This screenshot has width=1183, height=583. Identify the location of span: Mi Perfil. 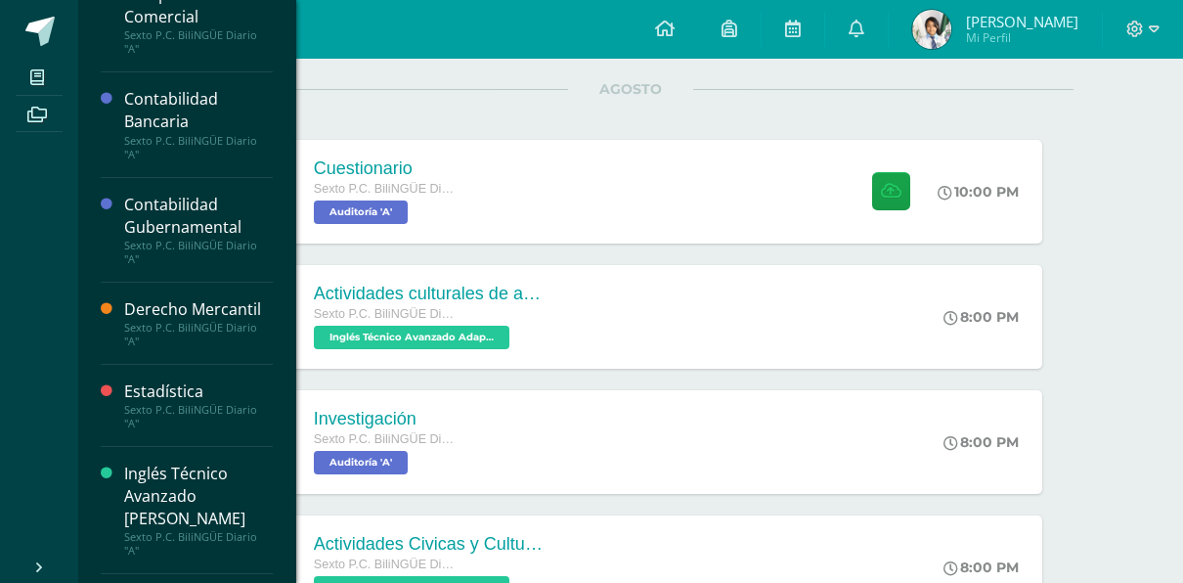
(1021, 37).